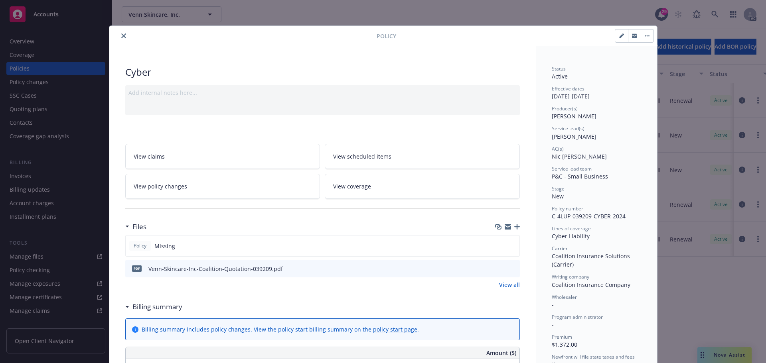 The image size is (766, 363). I want to click on h3: Files, so click(139, 227).